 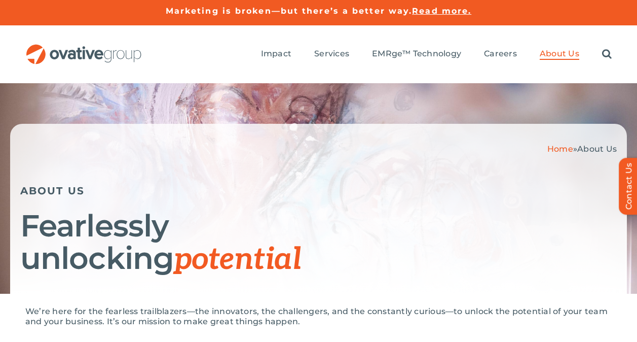 I want to click on a: Home, so click(x=560, y=149).